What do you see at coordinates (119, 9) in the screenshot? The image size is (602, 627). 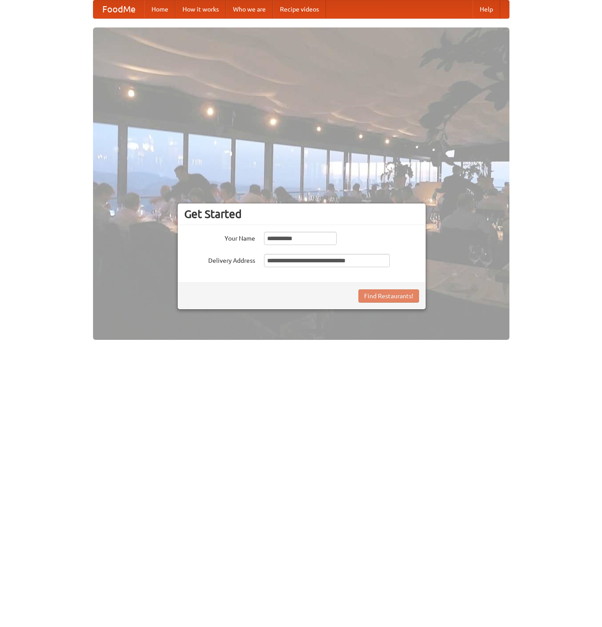 I see `a: FoodMe` at bounding box center [119, 9].